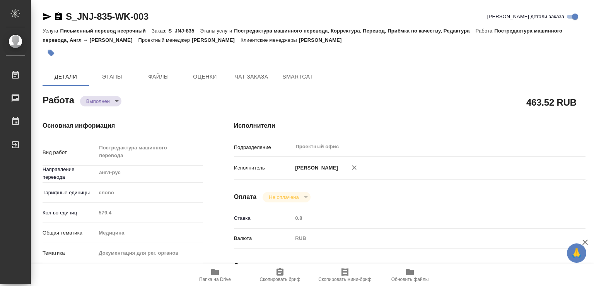 The image size is (594, 286). I want to click on p: Вид работ, so click(69, 152).